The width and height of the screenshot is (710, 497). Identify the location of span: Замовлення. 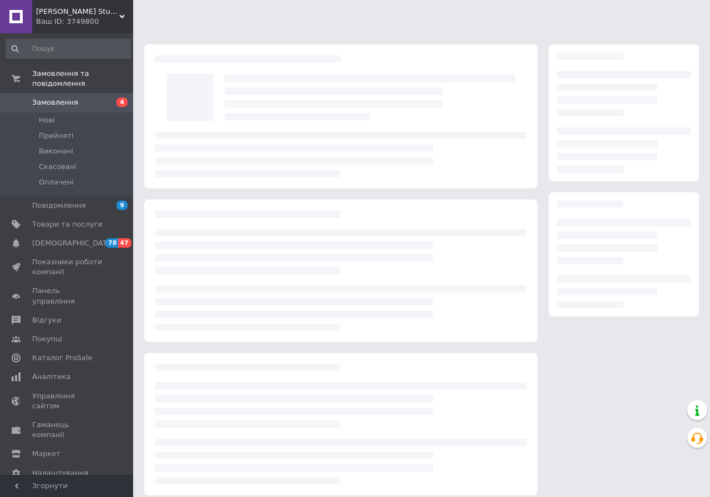
(55, 103).